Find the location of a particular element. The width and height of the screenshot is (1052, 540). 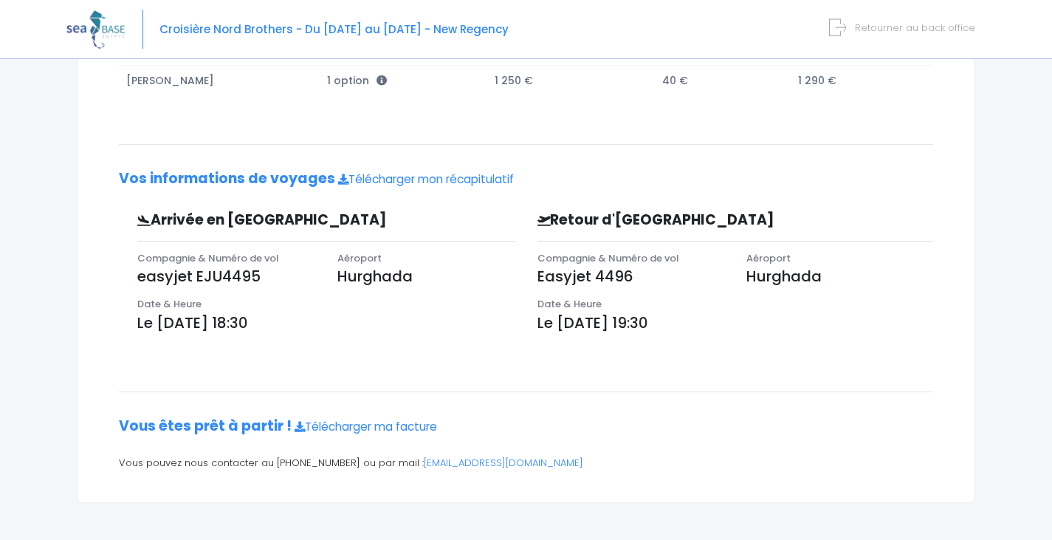

td: 1 290 € is located at coordinates (854, 80).